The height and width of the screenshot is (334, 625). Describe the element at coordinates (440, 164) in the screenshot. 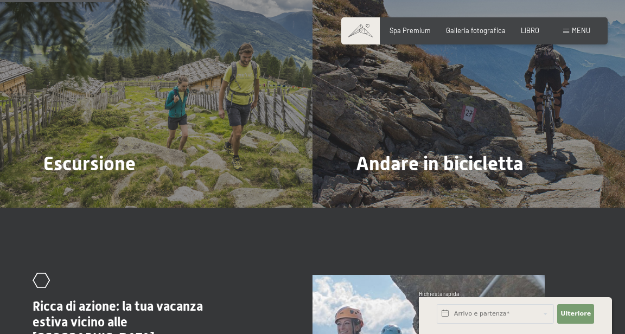

I see `font: Andare in bicicletta` at that location.